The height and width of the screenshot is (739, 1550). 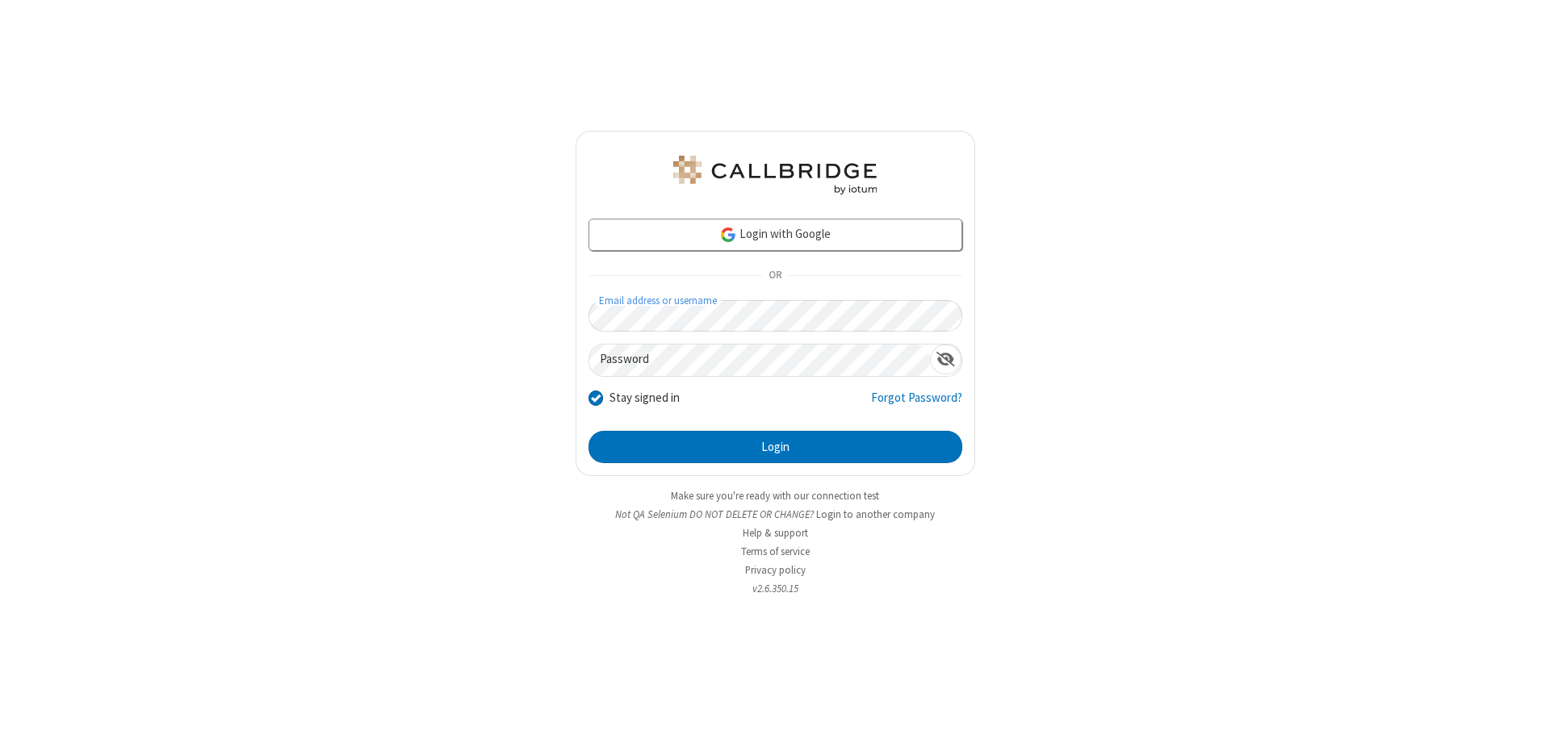 What do you see at coordinates (775, 533) in the screenshot?
I see `a: Help & support` at bounding box center [775, 533].